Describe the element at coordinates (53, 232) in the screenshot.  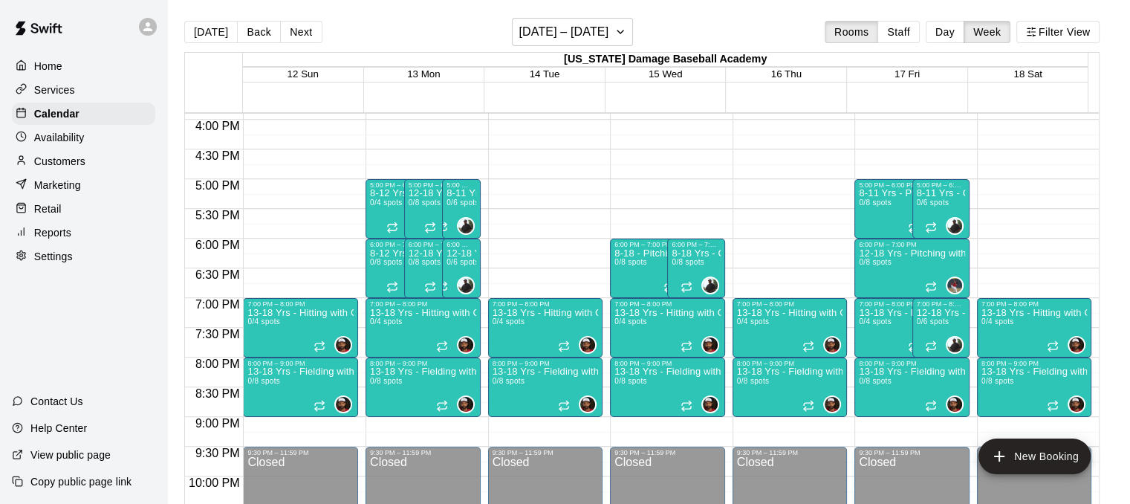
I see `p: Reports` at that location.